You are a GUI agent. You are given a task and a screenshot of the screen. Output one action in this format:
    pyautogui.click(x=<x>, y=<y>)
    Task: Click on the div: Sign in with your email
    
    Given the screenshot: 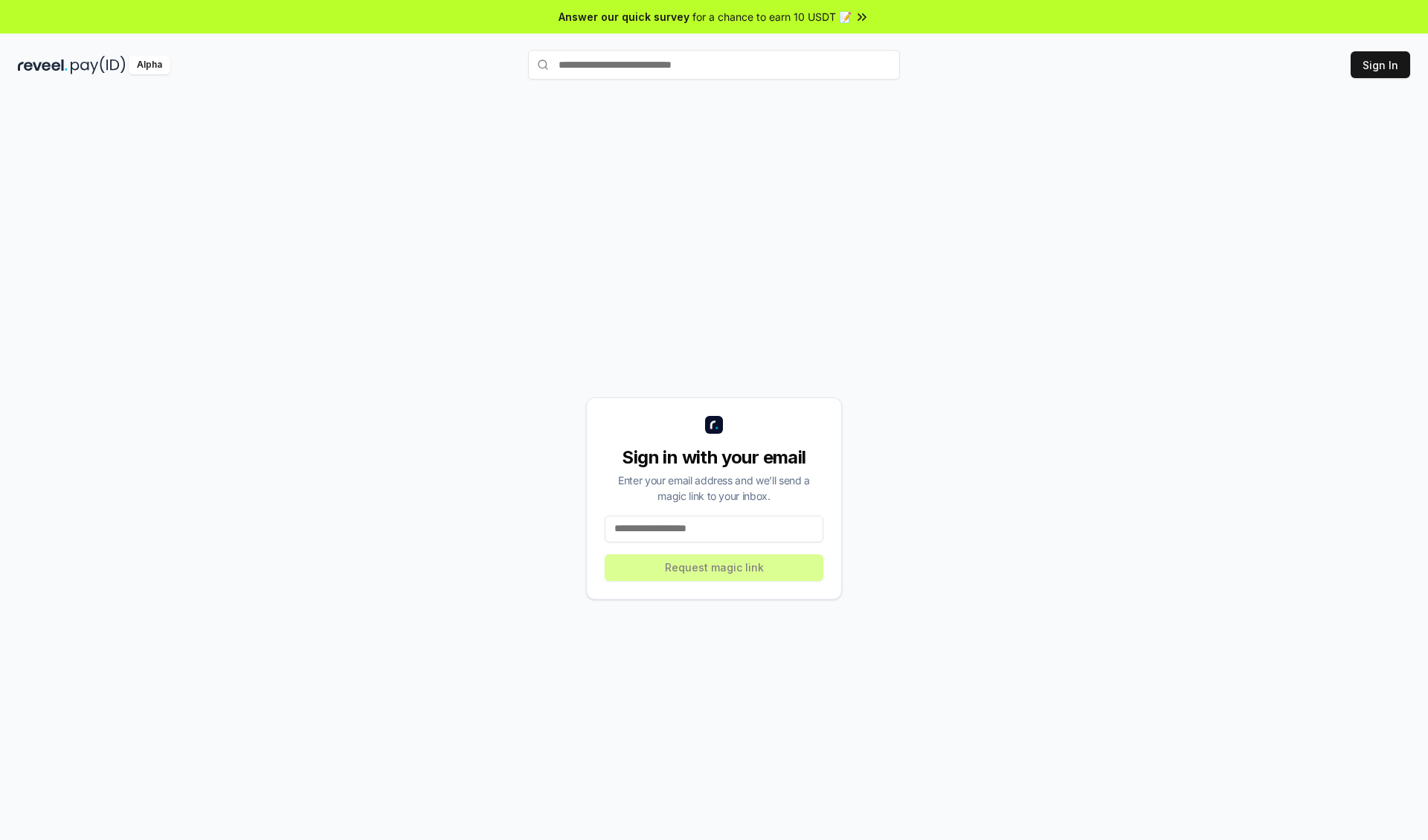 What is the action you would take?
    pyautogui.click(x=714, y=458)
    